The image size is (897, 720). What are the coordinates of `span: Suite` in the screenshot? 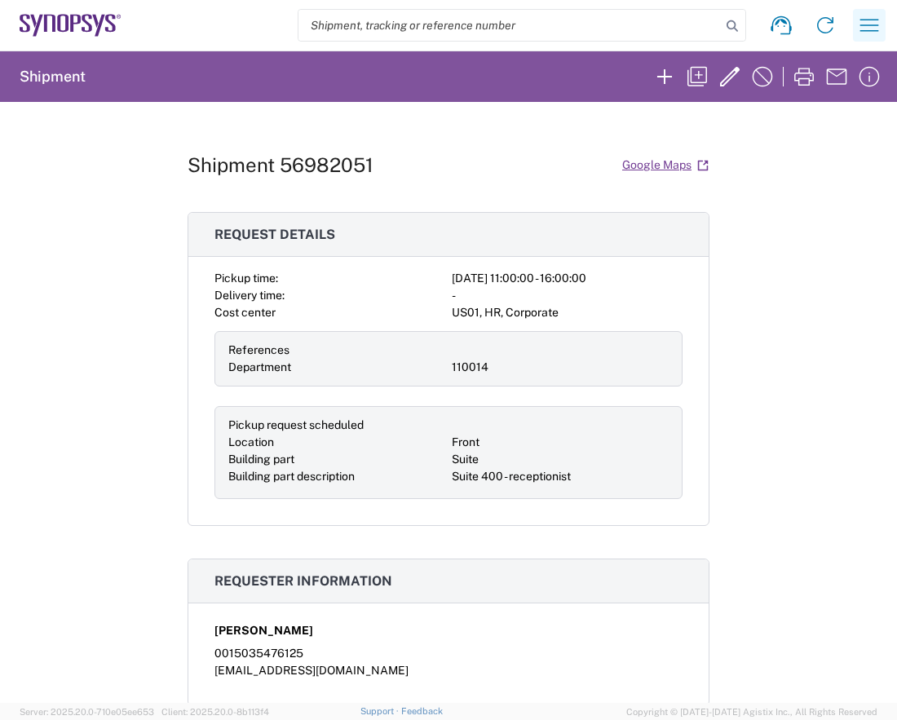 It's located at (465, 459).